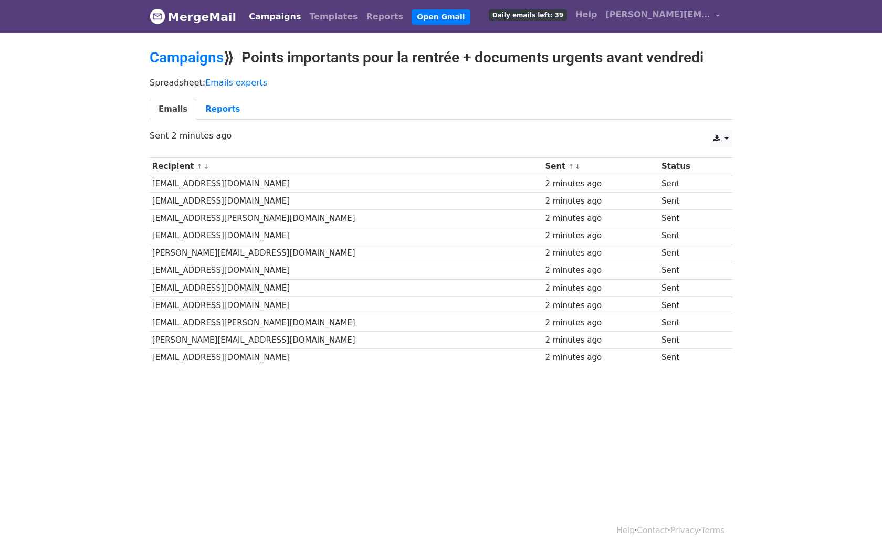  What do you see at coordinates (684, 531) in the screenshot?
I see `a: Privacy` at bounding box center [684, 531].